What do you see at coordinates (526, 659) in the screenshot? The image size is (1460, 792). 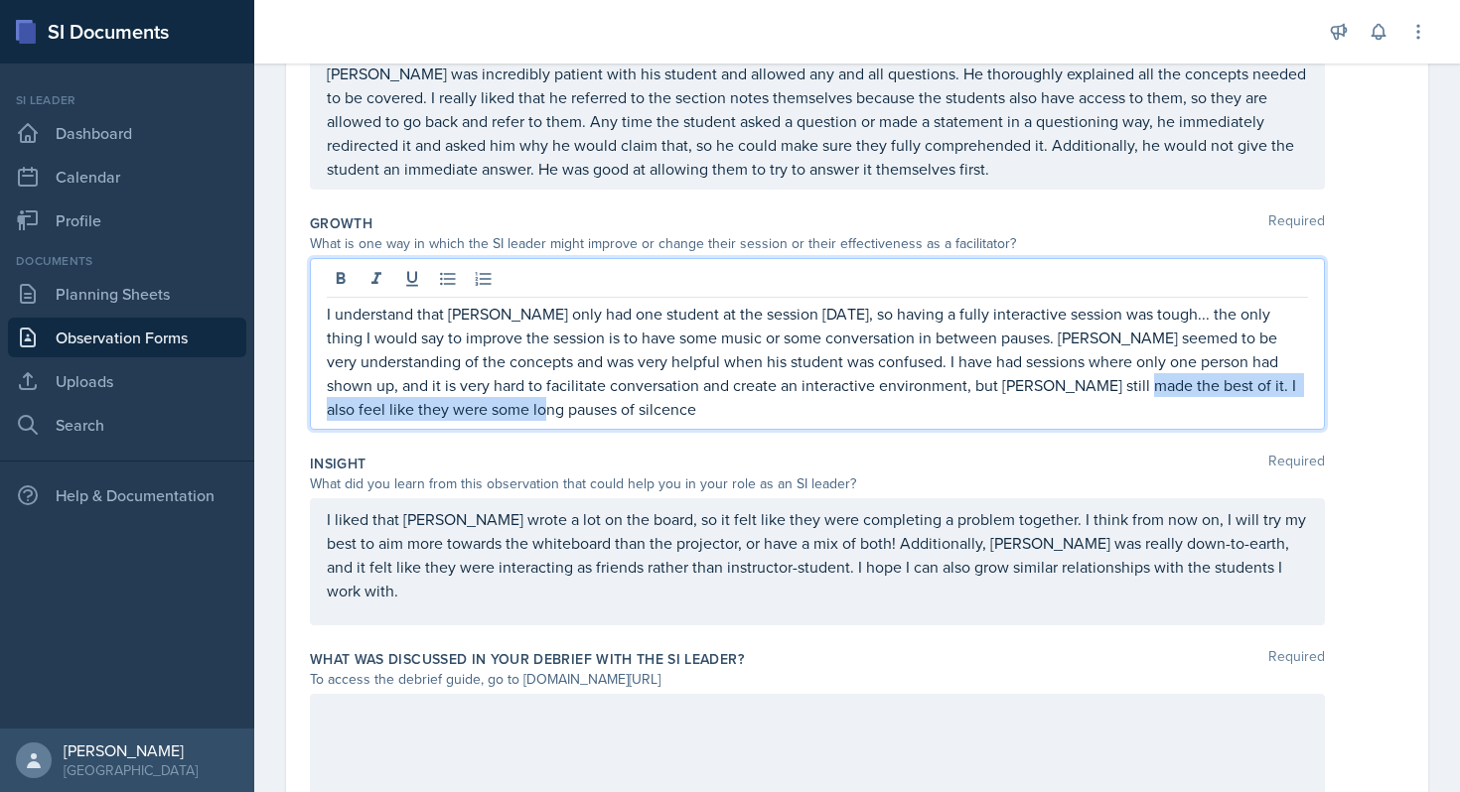 I see `label: What was discussed in your debrief with the SI Leader?` at bounding box center [526, 659].